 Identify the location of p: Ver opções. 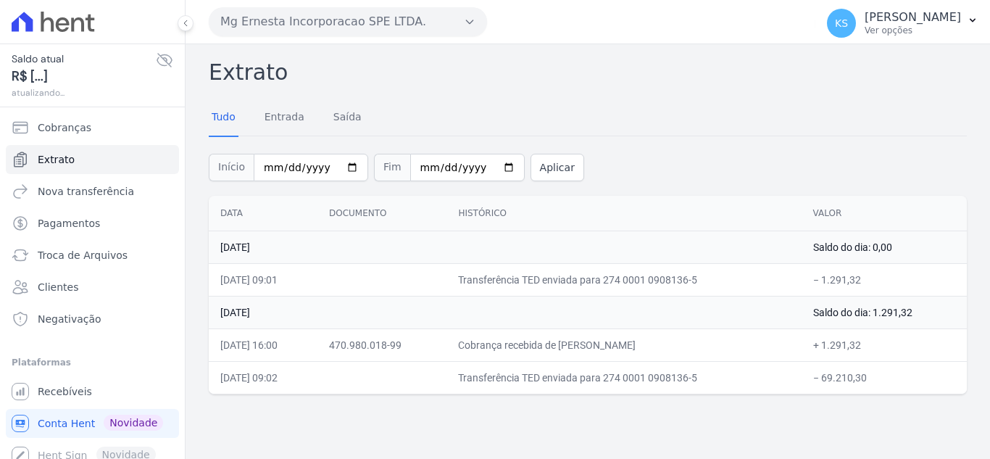
(913, 30).